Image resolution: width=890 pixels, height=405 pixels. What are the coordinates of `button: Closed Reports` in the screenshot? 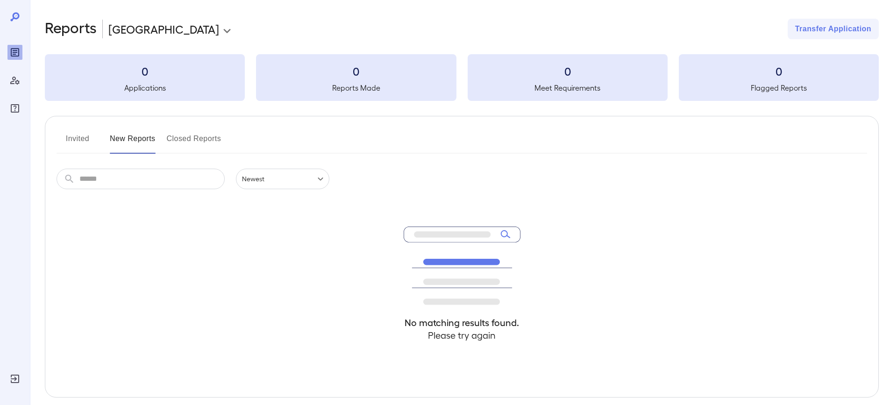 It's located at (194, 143).